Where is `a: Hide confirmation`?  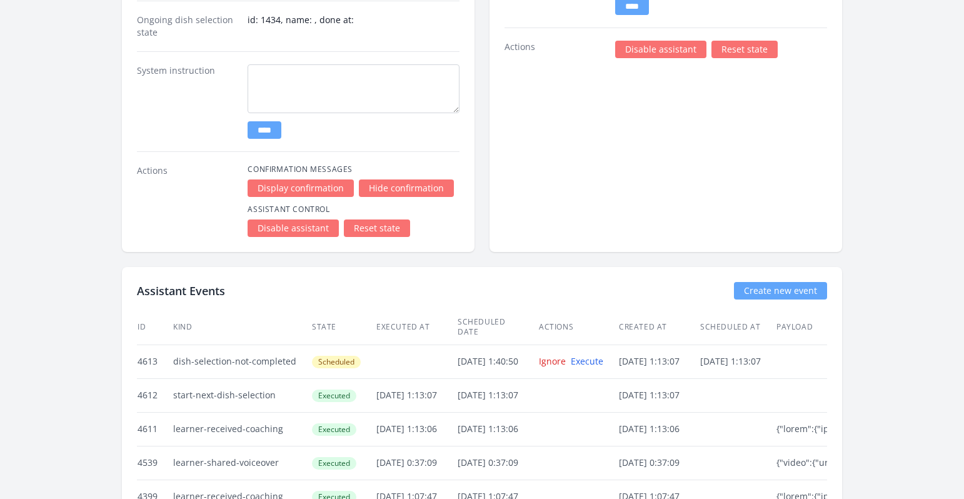 a: Hide confirmation is located at coordinates (407, 188).